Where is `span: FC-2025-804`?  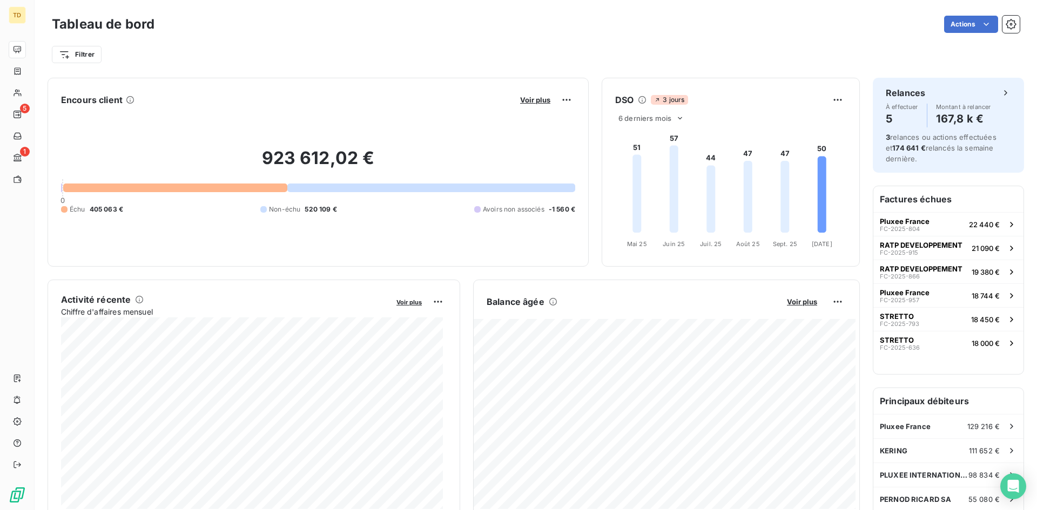 span: FC-2025-804 is located at coordinates (900, 229).